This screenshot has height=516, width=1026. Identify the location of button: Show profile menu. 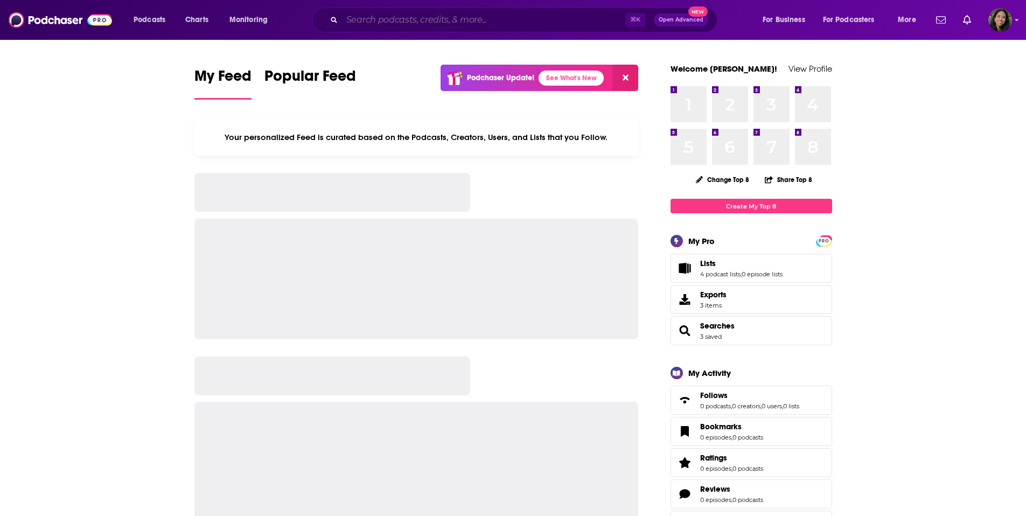
(1000, 20).